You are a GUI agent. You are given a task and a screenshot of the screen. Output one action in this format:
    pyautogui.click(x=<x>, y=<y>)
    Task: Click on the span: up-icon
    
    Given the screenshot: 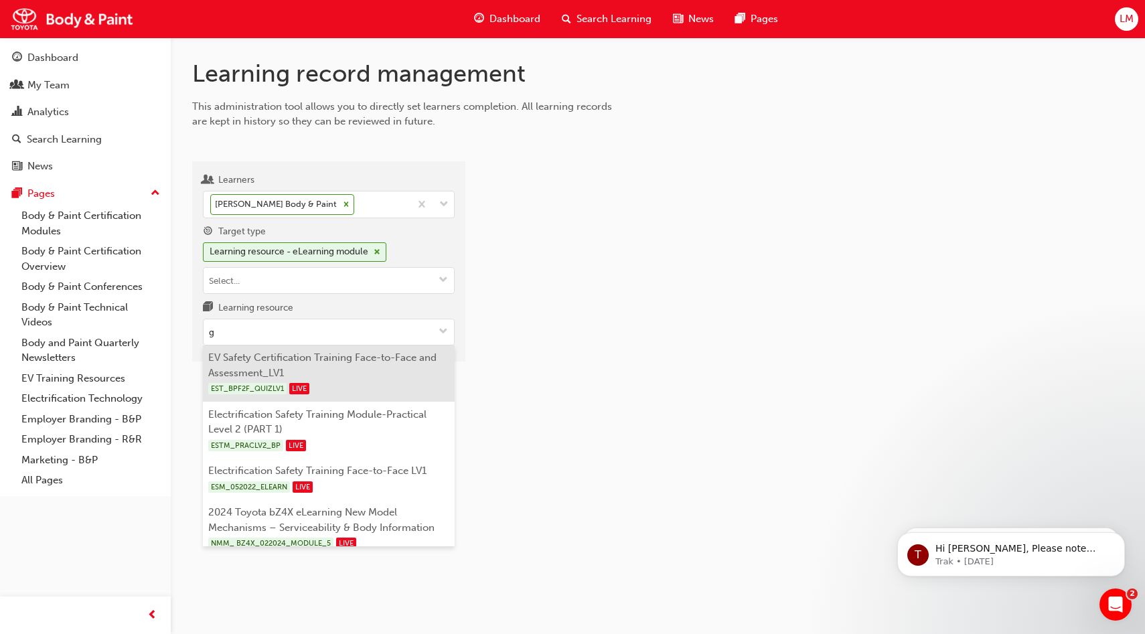 What is the action you would take?
    pyautogui.click(x=155, y=193)
    